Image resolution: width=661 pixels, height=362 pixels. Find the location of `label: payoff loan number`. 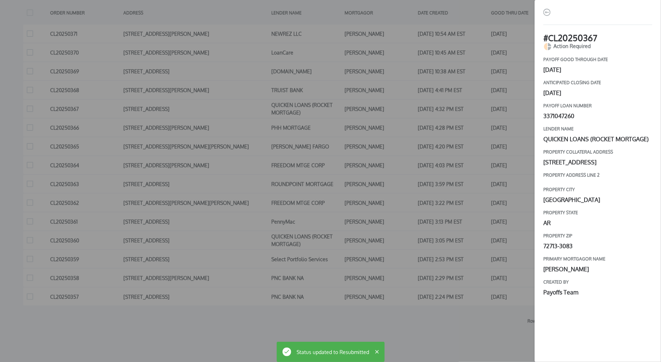

label: payoff loan number is located at coordinates (598, 106).